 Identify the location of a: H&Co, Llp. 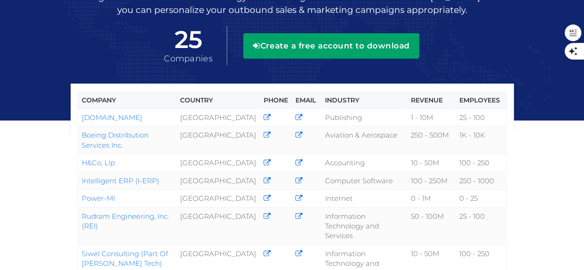
(98, 163).